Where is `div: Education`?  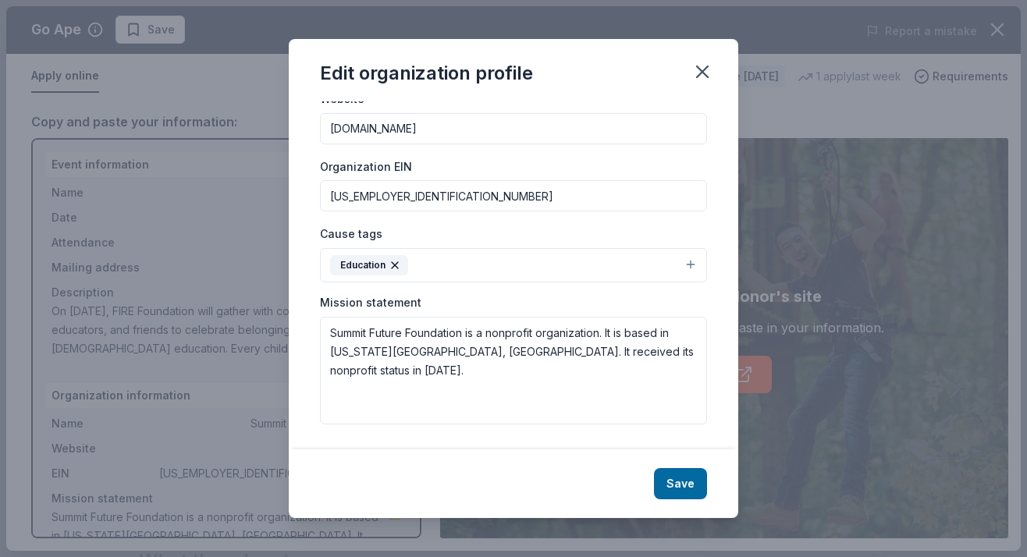
div: Education is located at coordinates (369, 265).